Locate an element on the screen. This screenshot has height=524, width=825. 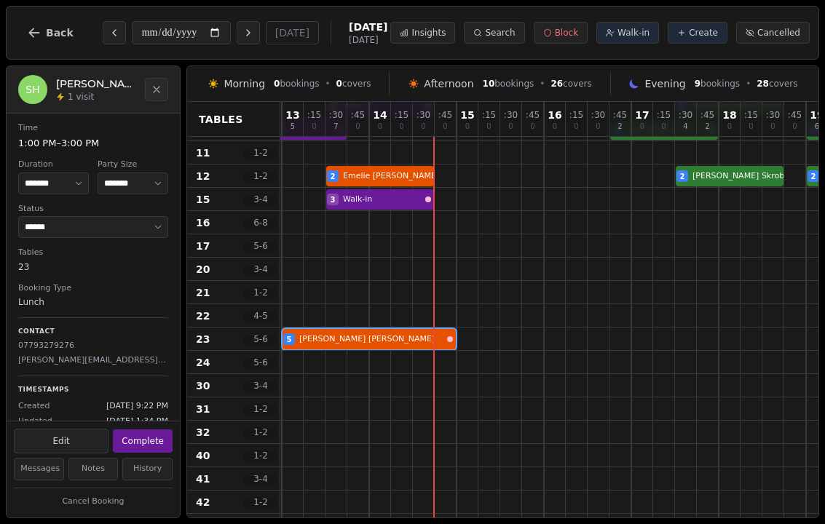
span: 19 is located at coordinates (816, 115).